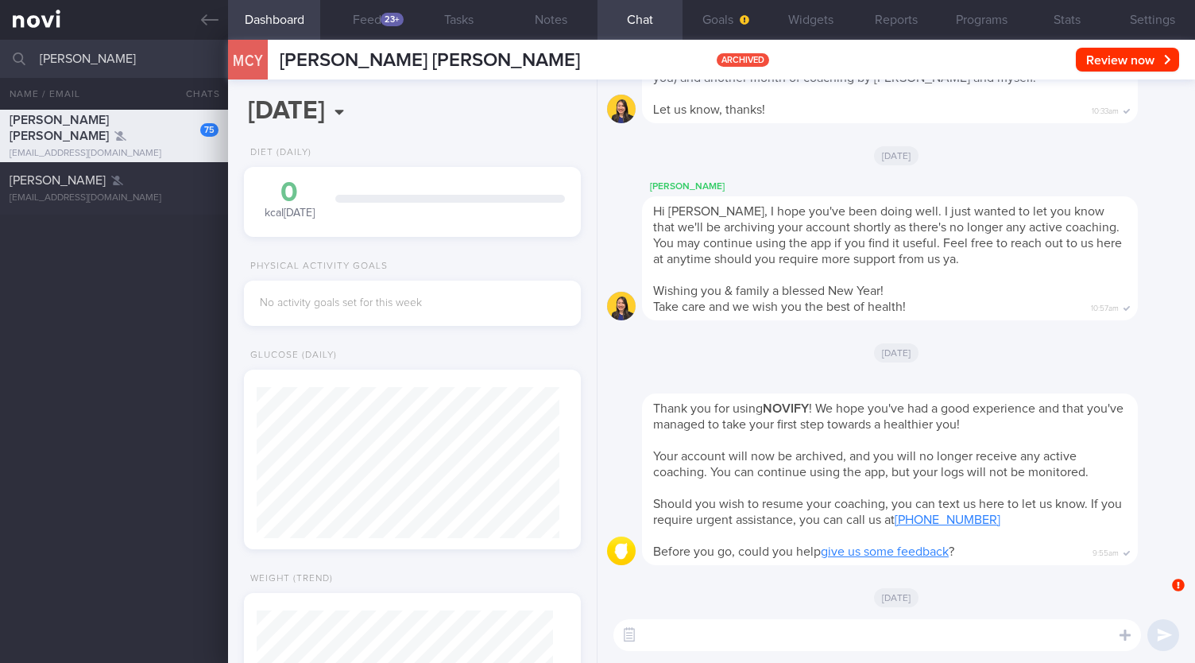 The width and height of the screenshot is (1195, 663). What do you see at coordinates (392, 19) in the screenshot?
I see `div: 23+` at bounding box center [392, 19].